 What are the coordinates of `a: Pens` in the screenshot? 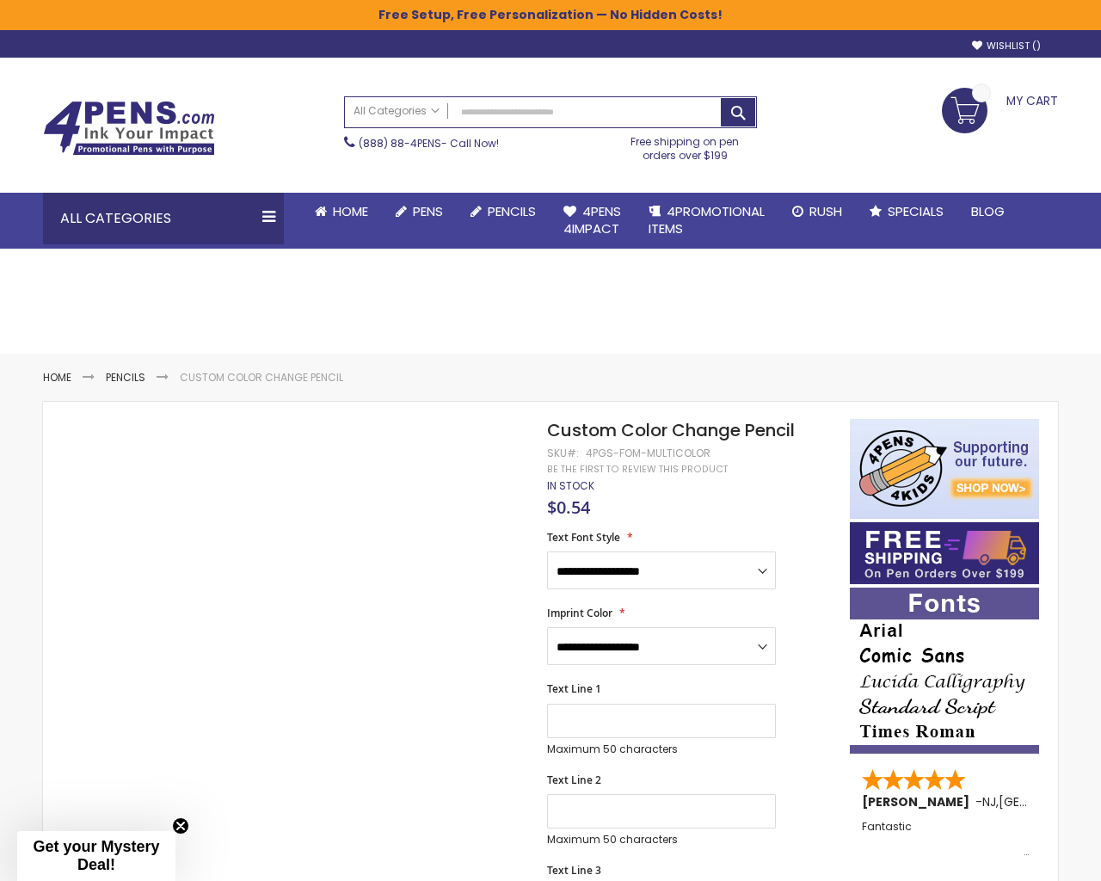 It's located at (419, 212).